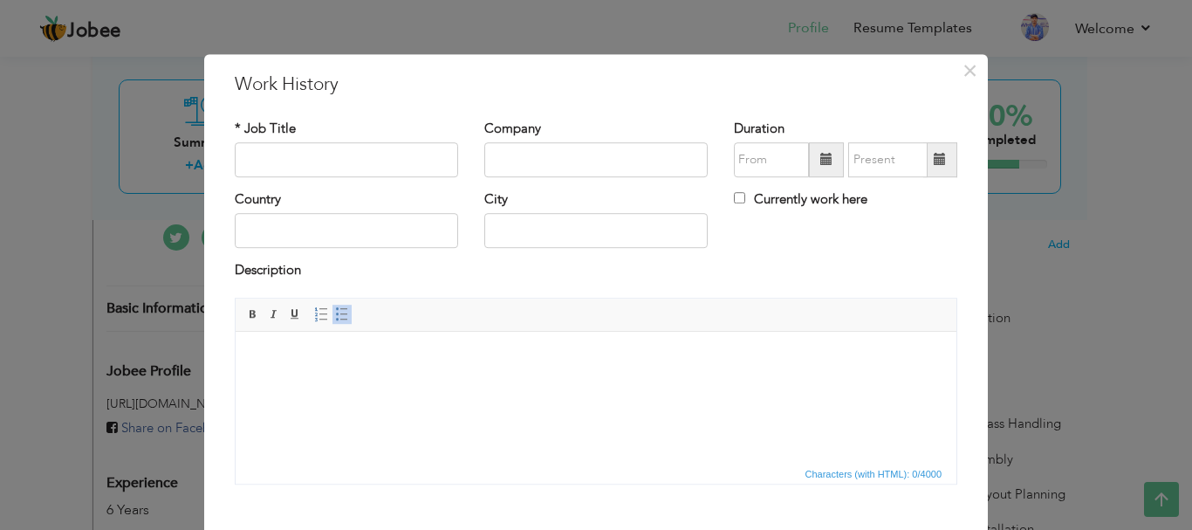 This screenshot has width=1192, height=530. What do you see at coordinates (800, 199) in the screenshot?
I see `label: Currently work here` at bounding box center [800, 199].